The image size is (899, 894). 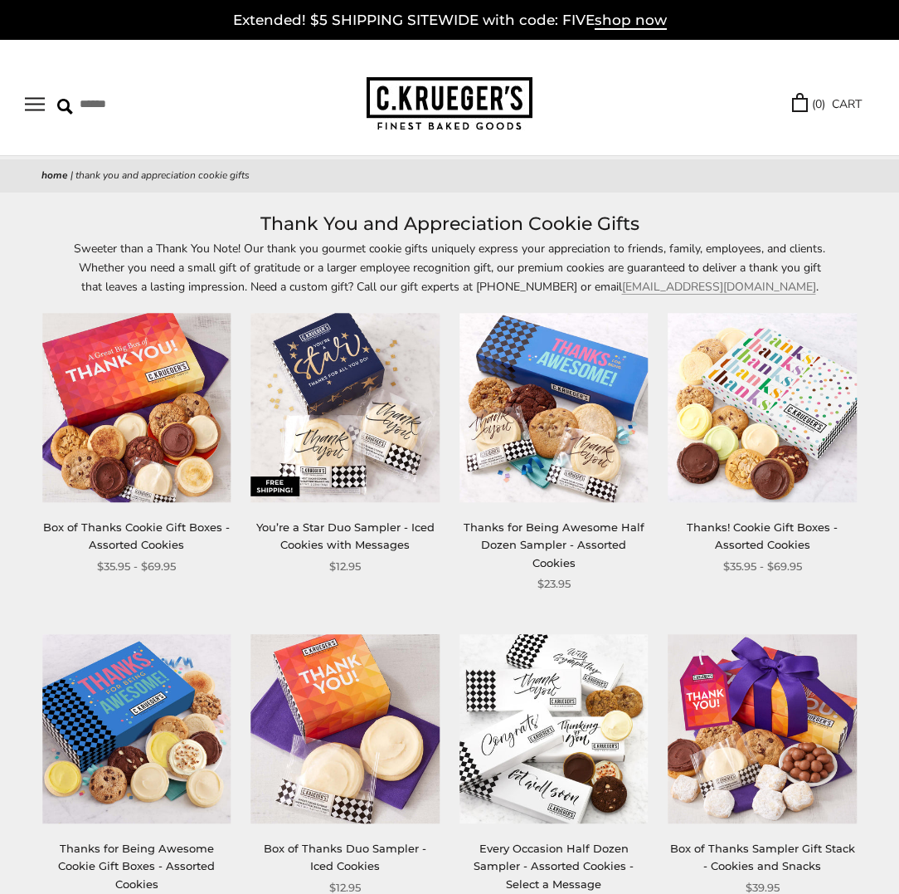 What do you see at coordinates (762, 407) in the screenshot?
I see `img: Thanks! Cookie Gift Boxes - Assorted Cookies` at bounding box center [762, 407].